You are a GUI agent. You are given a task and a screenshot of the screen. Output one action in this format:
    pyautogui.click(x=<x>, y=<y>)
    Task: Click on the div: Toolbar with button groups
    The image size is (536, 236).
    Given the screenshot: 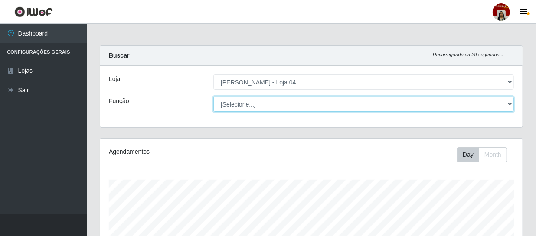 What is the action you would take?
    pyautogui.click(x=485, y=155)
    